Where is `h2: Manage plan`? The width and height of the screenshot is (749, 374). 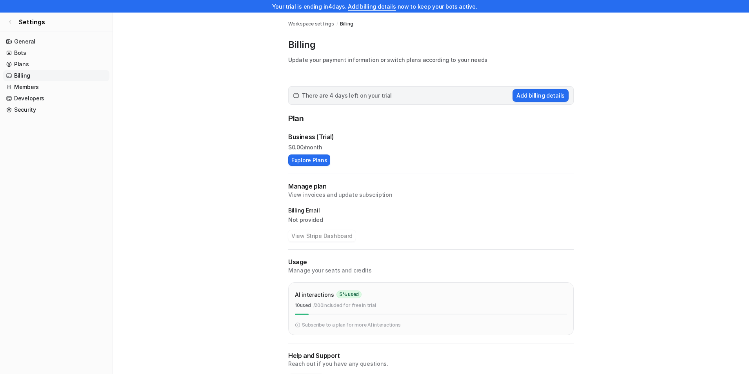
h2: Manage plan is located at coordinates (431, 186).